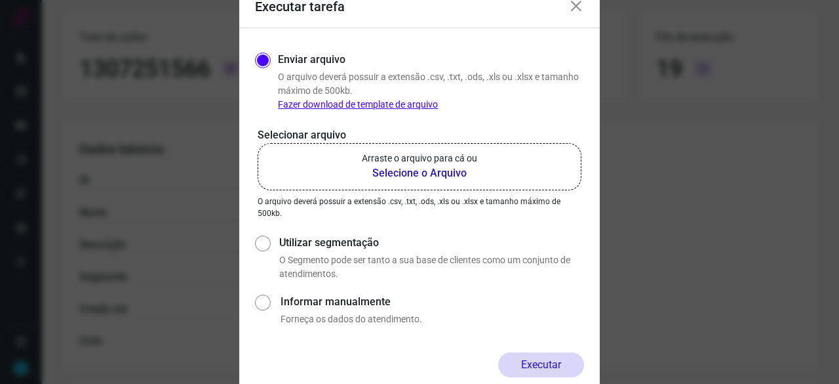 The image size is (839, 384). I want to click on button: Executar, so click(541, 365).